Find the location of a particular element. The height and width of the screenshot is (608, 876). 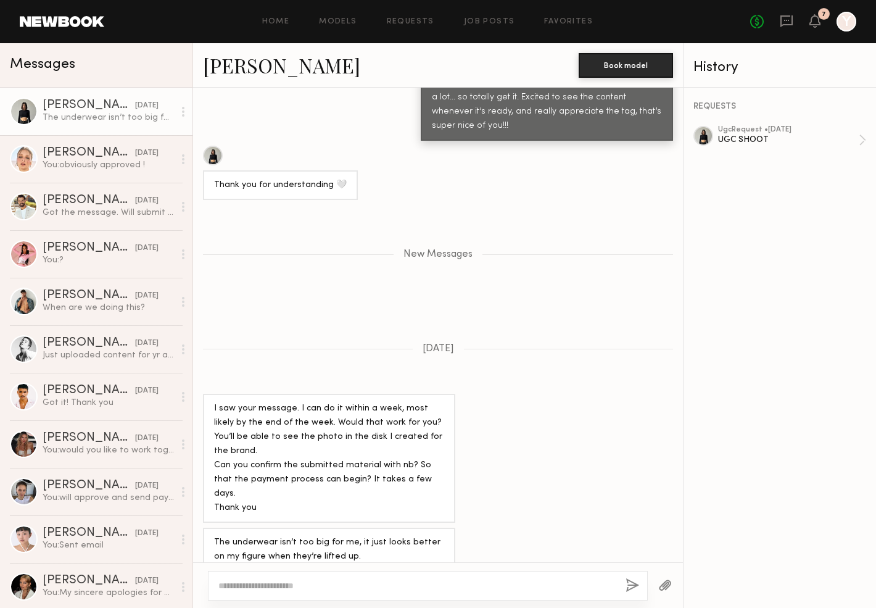

a: Y is located at coordinates (847, 22).